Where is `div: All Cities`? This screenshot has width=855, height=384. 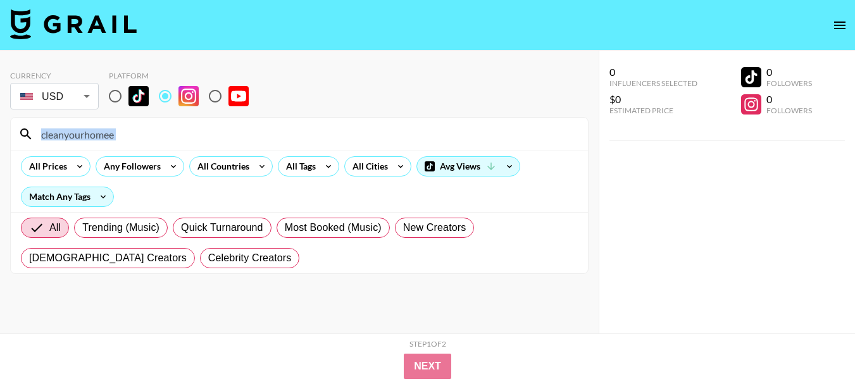 div: All Cities is located at coordinates (368, 167).